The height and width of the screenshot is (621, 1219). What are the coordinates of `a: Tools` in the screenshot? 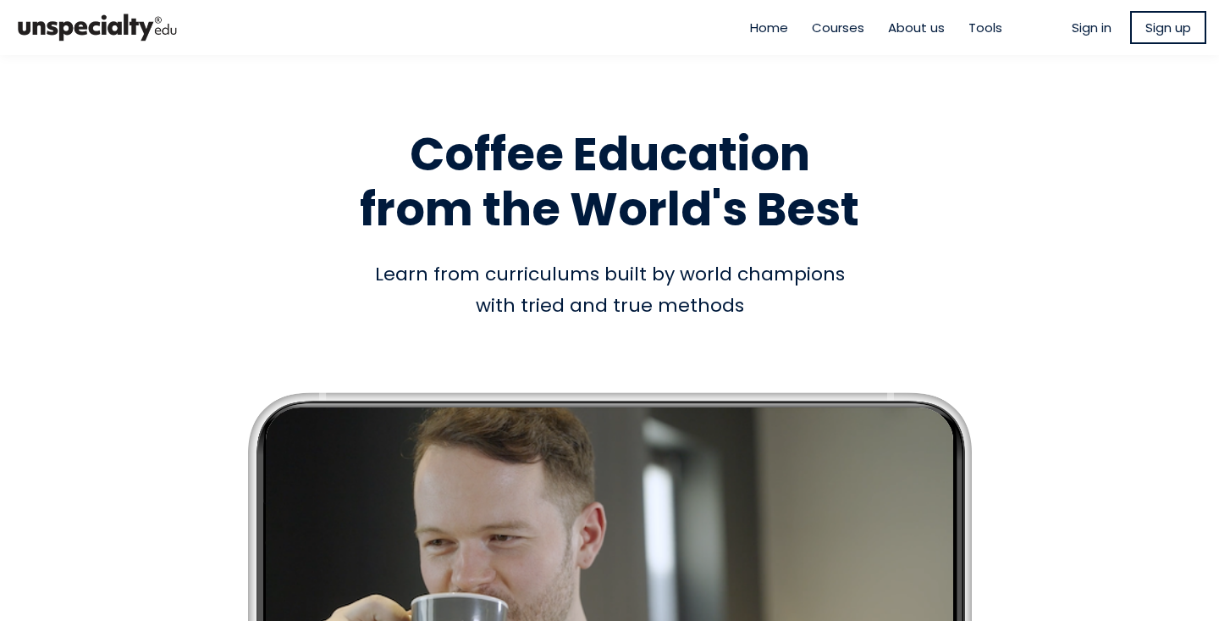 It's located at (986, 27).